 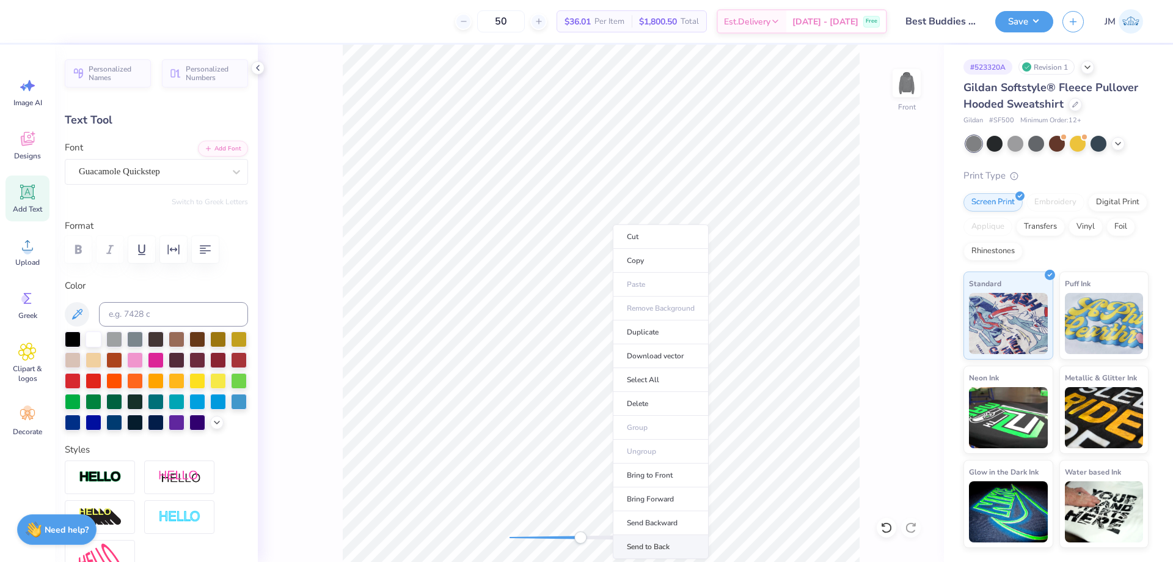 I want to click on label: Color, so click(x=156, y=285).